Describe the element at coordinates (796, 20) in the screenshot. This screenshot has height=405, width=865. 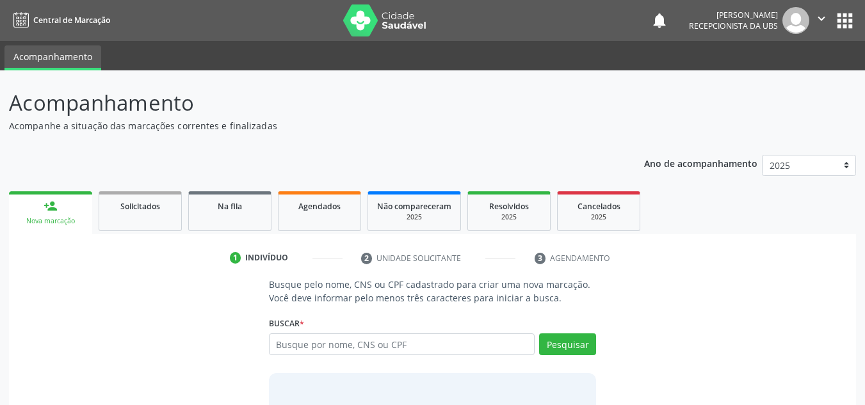
I see `img: img` at that location.